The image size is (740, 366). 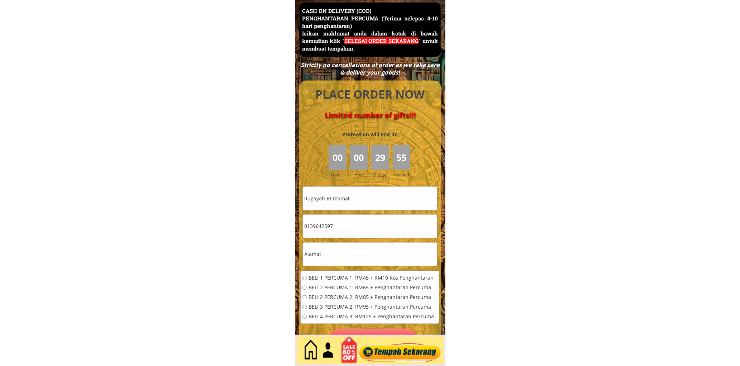 I want to click on h4: Limited number of gifts!!!, so click(x=370, y=115).